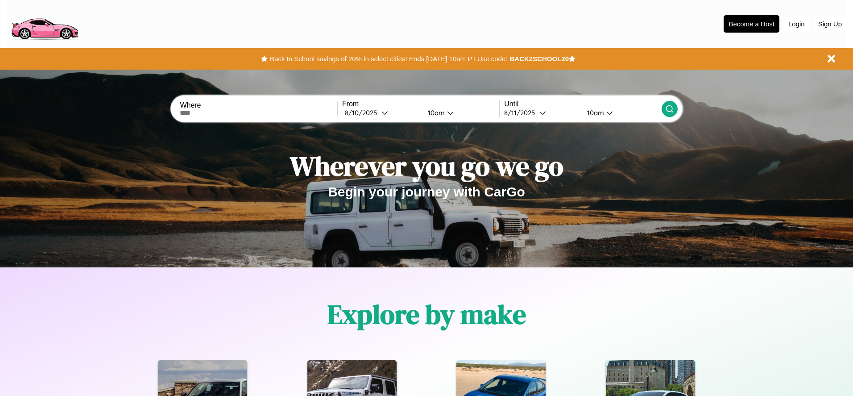 The width and height of the screenshot is (853, 396). Describe the element at coordinates (421, 104) in the screenshot. I see `label: From` at that location.